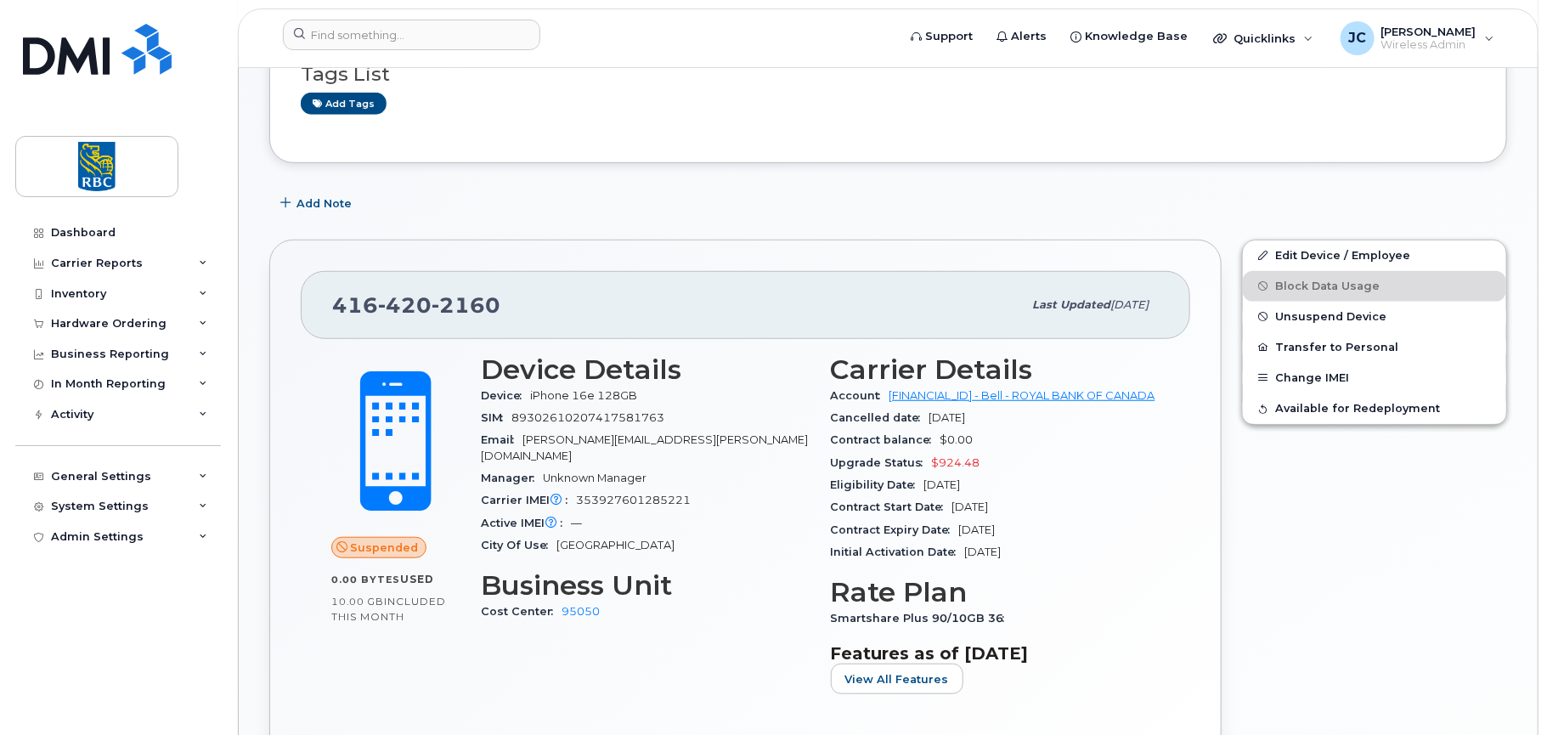 This screenshot has width=1547, height=735. What do you see at coordinates (416, 305) in the screenshot?
I see `span: 416` at bounding box center [416, 305].